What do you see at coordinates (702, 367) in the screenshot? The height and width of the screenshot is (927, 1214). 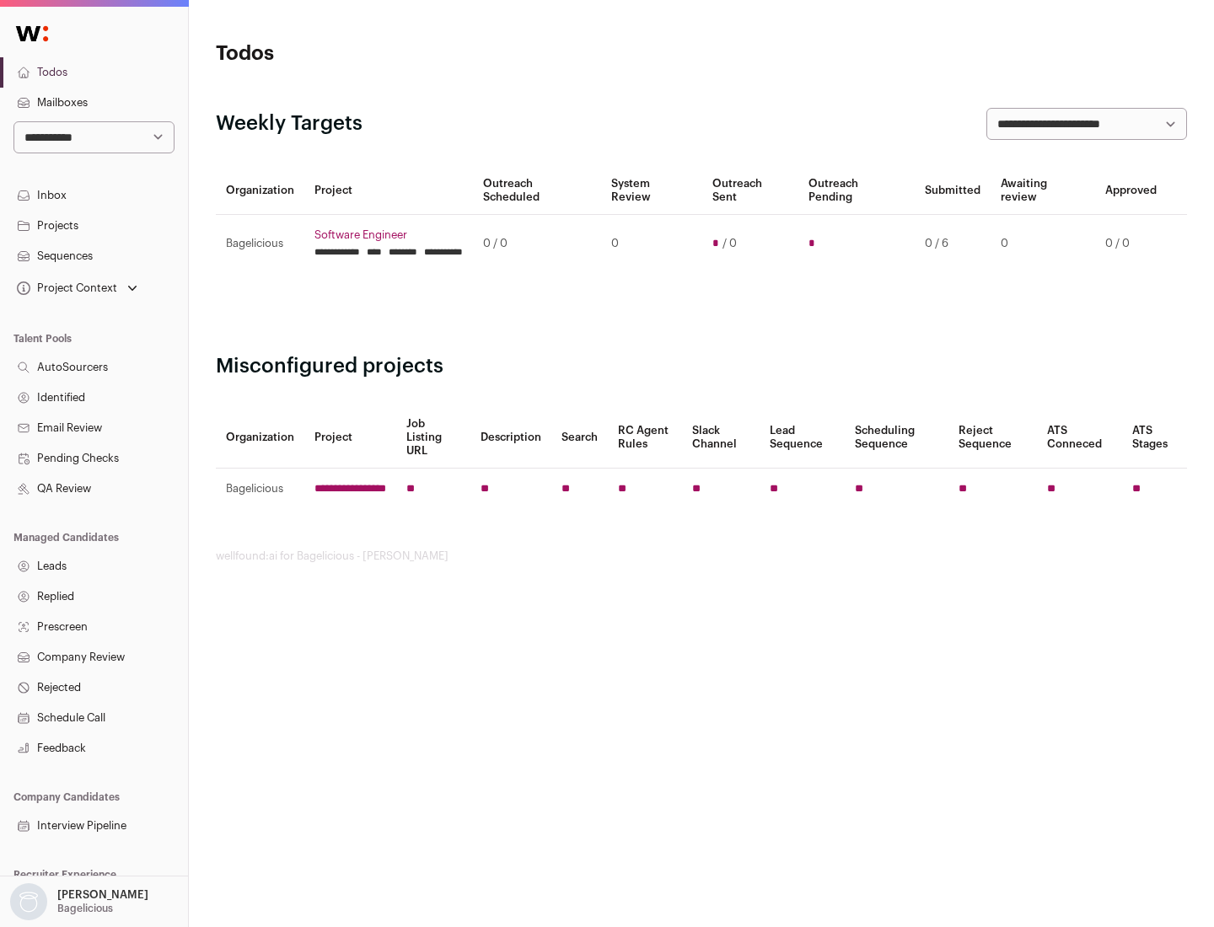 I see `h2: Misconfigured projects` at bounding box center [702, 367].